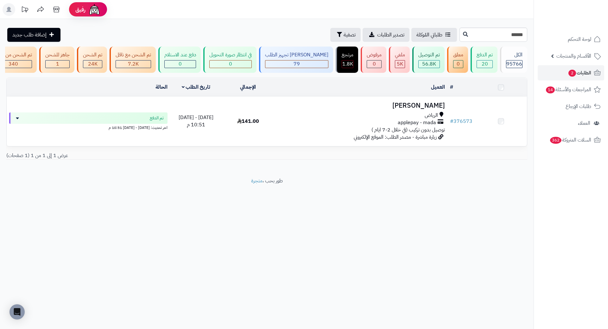 This screenshot has height=329, width=608. Describe the element at coordinates (408, 130) in the screenshot. I see `span: توصيل بدون تركيب (في خلال 2-7 ايام )` at that location.